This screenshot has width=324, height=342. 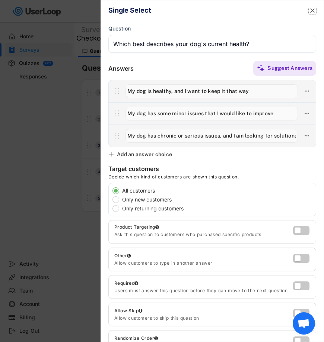 What do you see at coordinates (134, 170) in the screenshot?
I see `div: Target customers` at bounding box center [134, 170].